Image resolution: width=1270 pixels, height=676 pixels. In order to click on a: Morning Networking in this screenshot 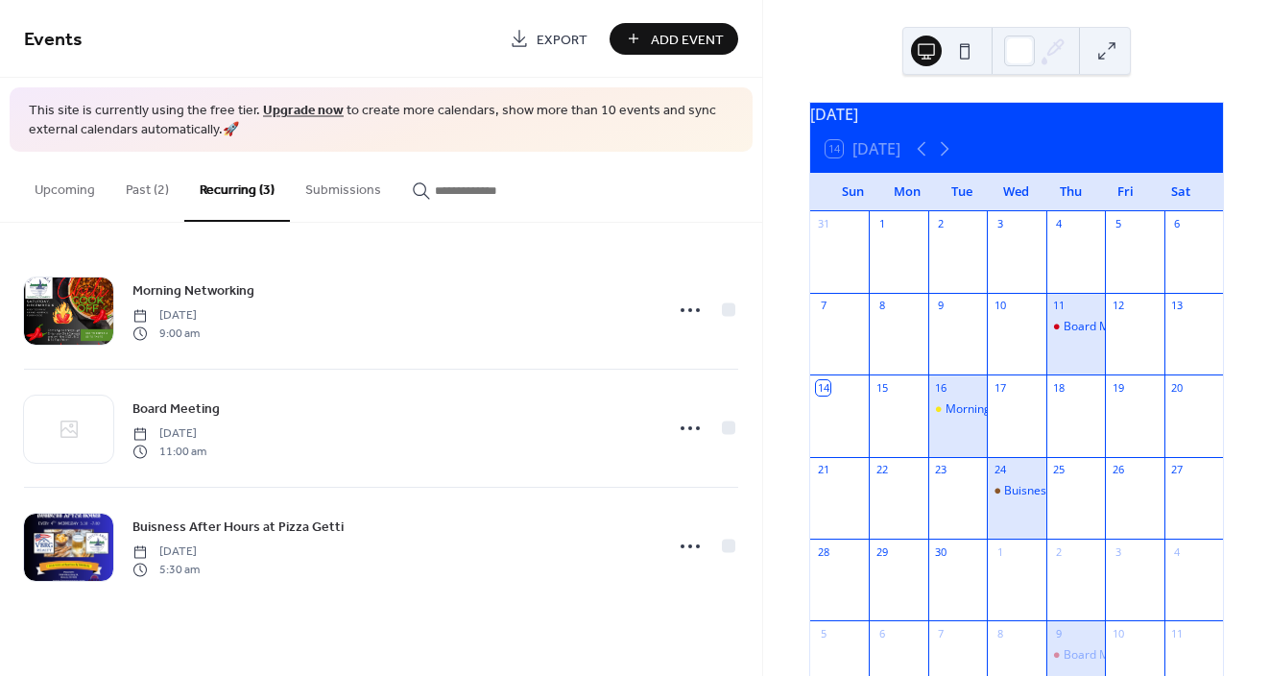, I will do `click(193, 290)`.